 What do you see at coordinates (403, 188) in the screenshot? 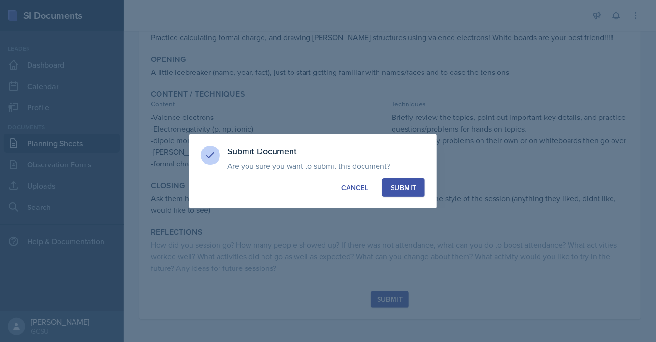
I see `div: Submit` at bounding box center [403, 188].